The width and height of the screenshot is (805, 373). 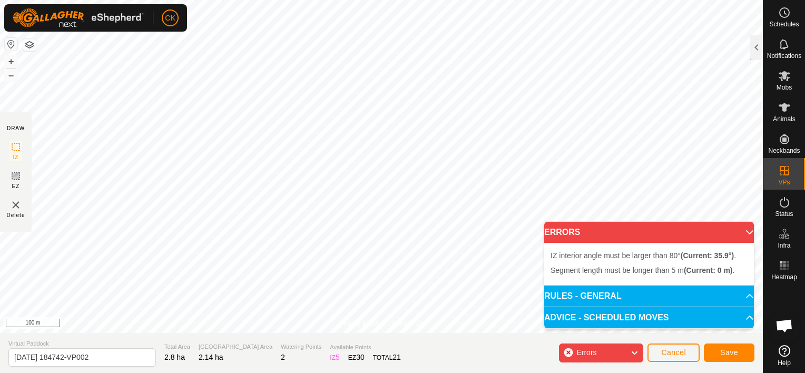 I want to click on span: RULES - GENERAL, so click(x=582, y=296).